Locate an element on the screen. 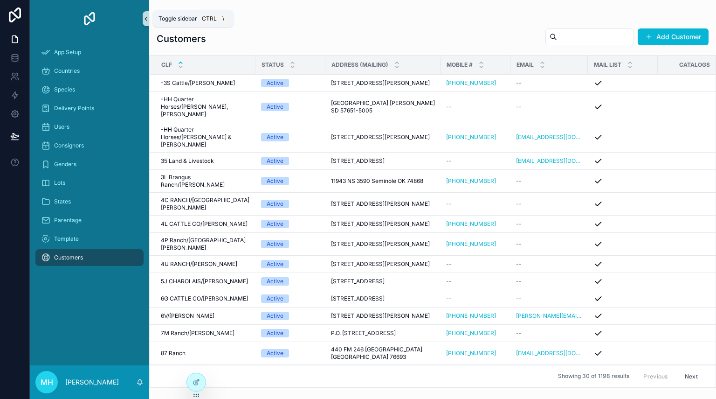  span: Status is located at coordinates (273, 65).